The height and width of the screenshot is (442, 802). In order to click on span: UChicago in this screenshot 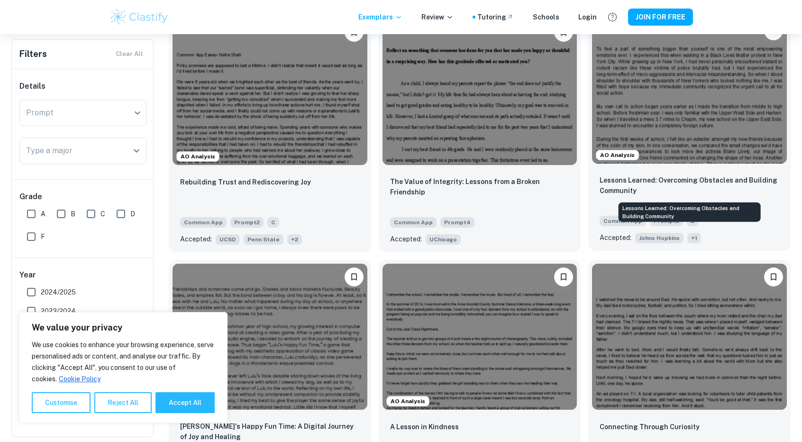, I will do `click(443, 239)`.